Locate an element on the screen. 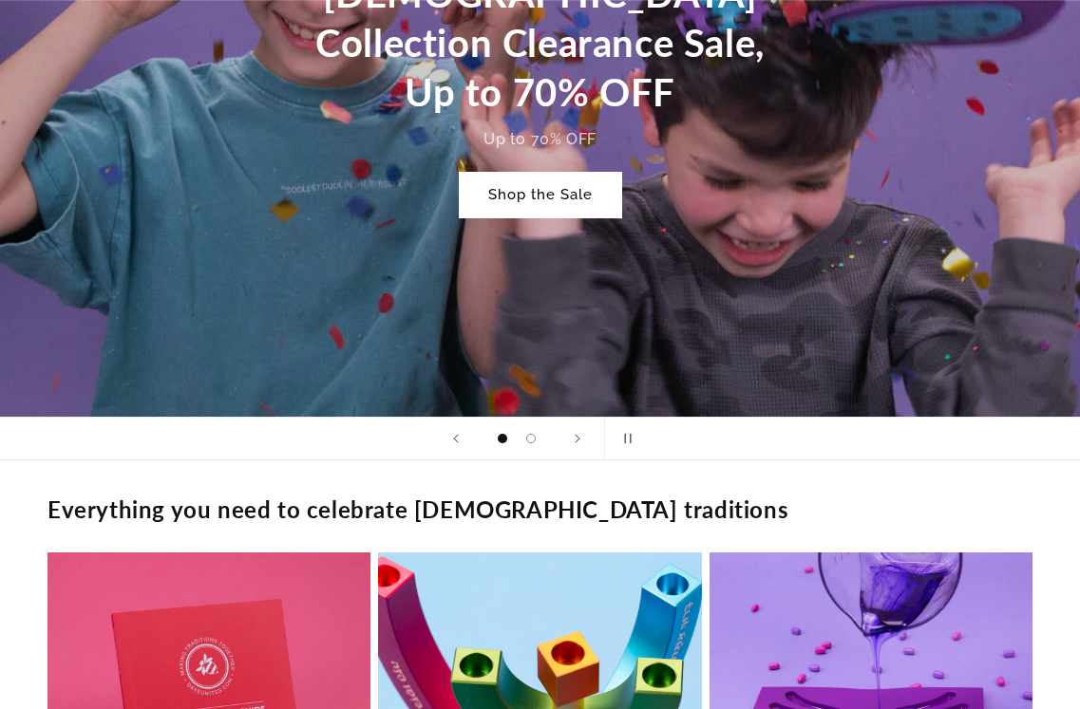  button: Previous slide is located at coordinates (456, 439).